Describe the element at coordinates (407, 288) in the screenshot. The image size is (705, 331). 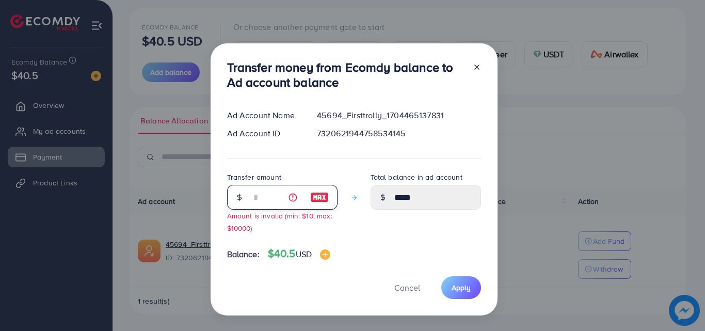
I see `span: Cancel` at that location.